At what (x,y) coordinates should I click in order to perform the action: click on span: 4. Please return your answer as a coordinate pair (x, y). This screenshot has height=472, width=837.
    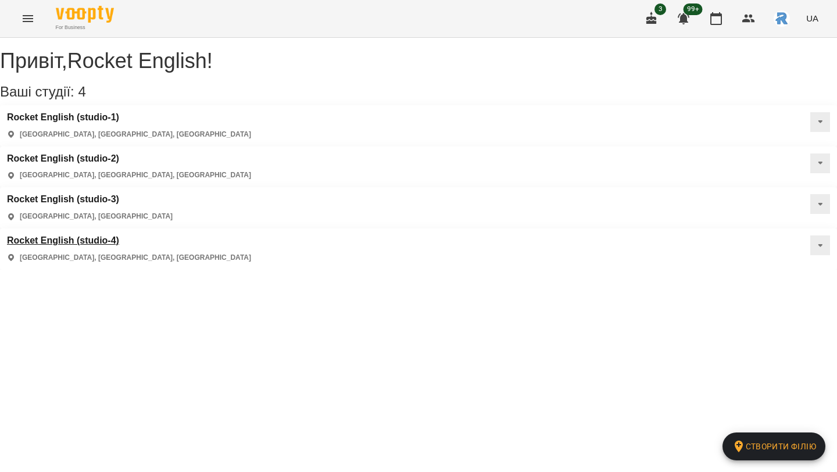
    Looking at the image, I should click on (81, 91).